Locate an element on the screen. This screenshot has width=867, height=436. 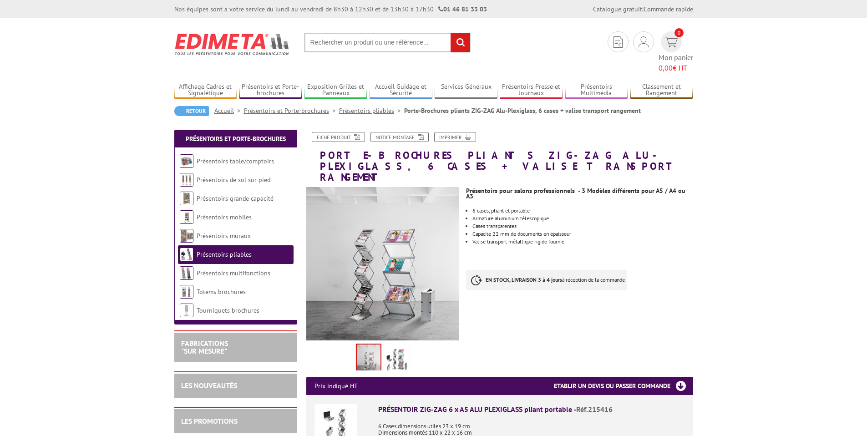
img: Présentoirs grande capacité is located at coordinates (187, 198).